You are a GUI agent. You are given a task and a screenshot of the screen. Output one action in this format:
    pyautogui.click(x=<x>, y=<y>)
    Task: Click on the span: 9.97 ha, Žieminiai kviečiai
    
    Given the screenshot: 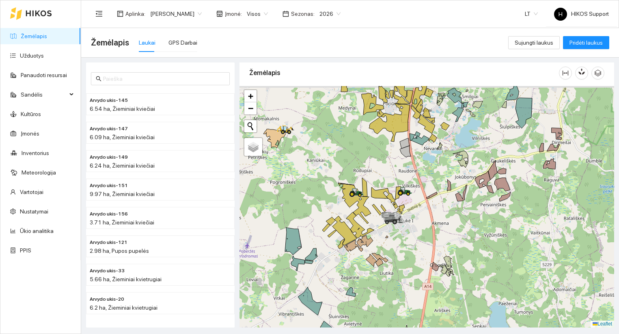 What is the action you would take?
    pyautogui.click(x=122, y=194)
    